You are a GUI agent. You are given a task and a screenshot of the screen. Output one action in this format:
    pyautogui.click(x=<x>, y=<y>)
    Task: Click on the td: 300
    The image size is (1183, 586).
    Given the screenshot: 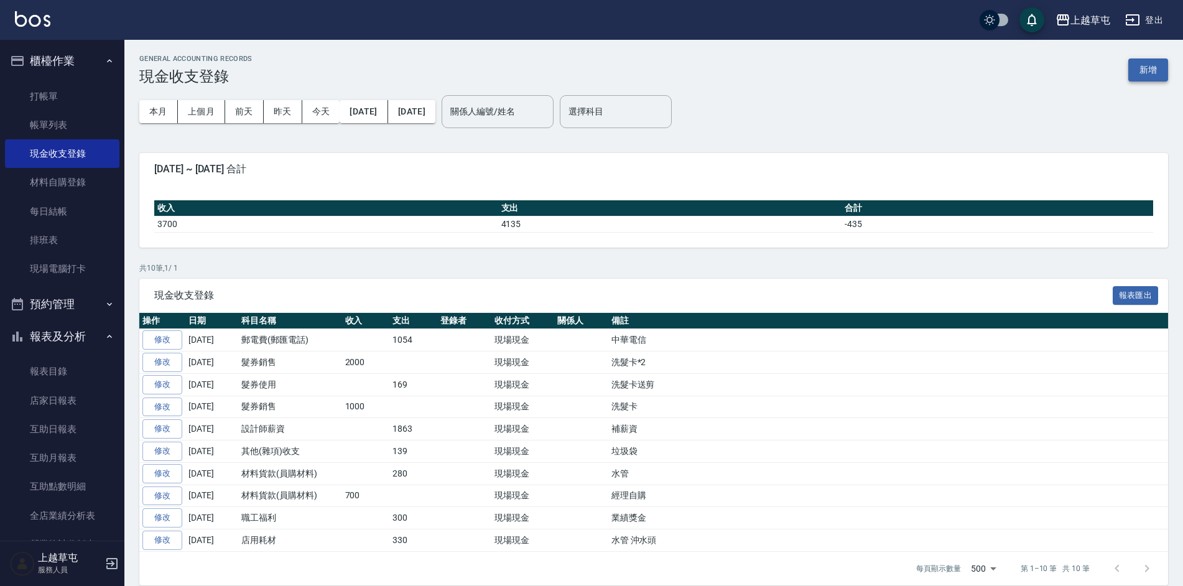 What is the action you would take?
    pyautogui.click(x=413, y=518)
    